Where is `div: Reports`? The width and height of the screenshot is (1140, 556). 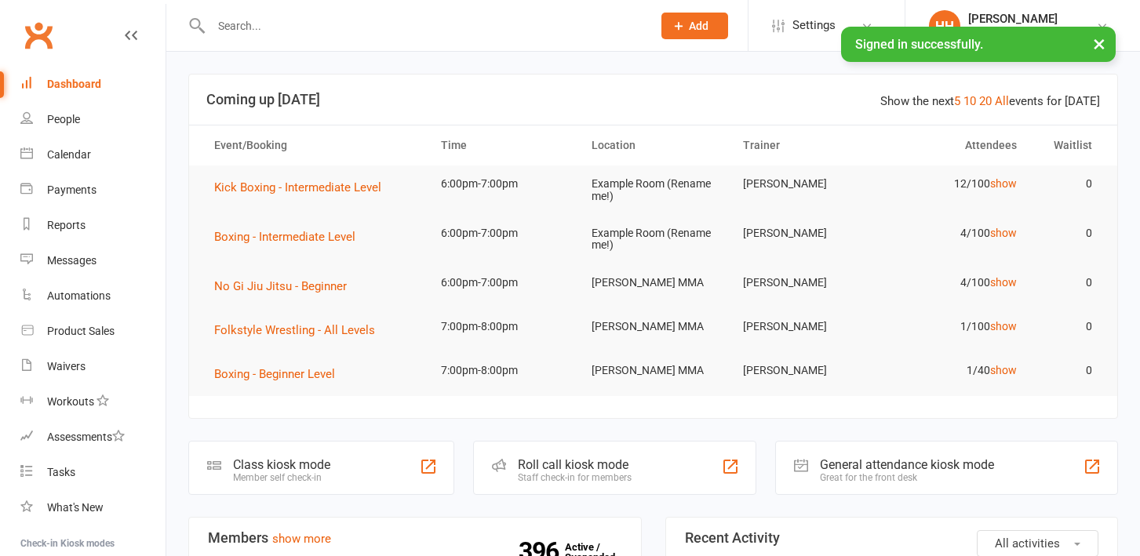 div: Reports is located at coordinates (66, 225).